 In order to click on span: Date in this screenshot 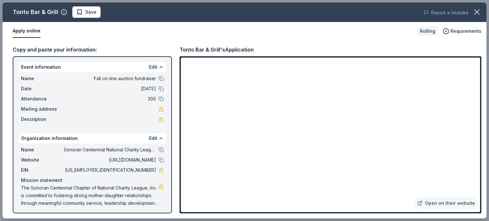, I will do `click(42, 89)`.